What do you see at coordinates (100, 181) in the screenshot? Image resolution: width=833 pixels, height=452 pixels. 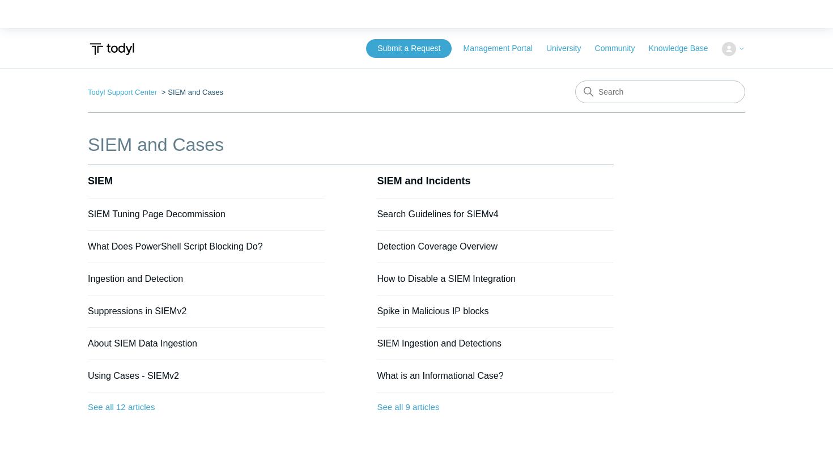 I see `a: SIEM` at bounding box center [100, 181].